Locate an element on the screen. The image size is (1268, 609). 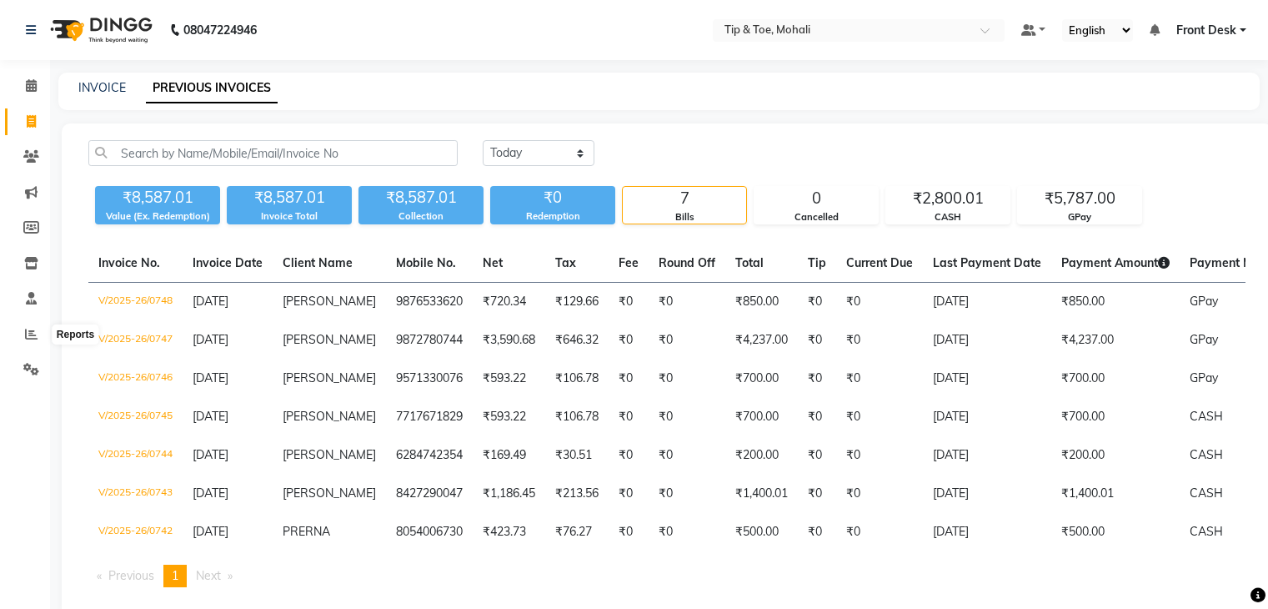
span: Current Due is located at coordinates (880, 263).